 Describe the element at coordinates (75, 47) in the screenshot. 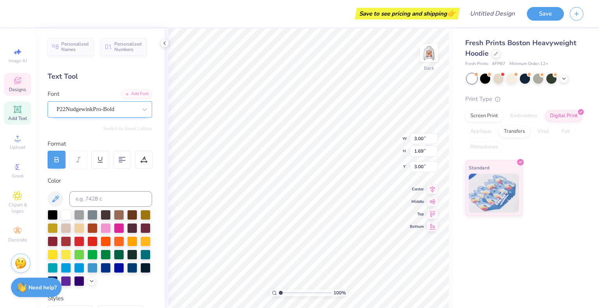

I see `span: Personalized Names` at that location.